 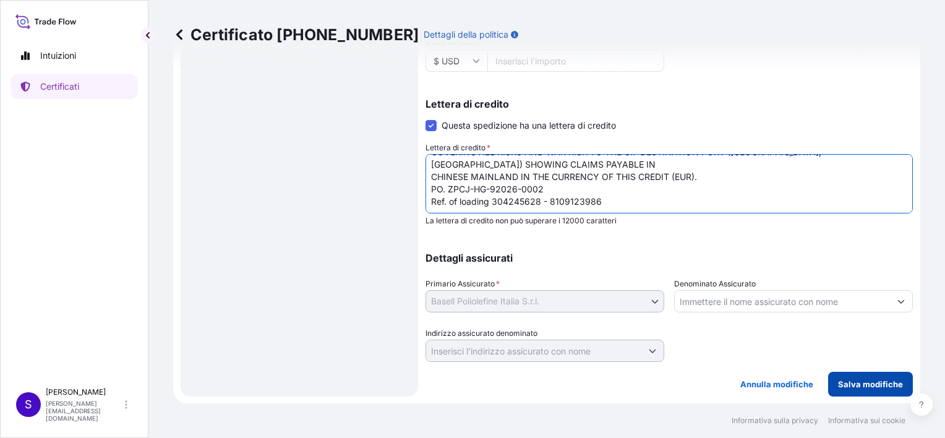 What do you see at coordinates (669, 184) in the screenshot?
I see `textarea: LC NUMBER : LC0930125A00034 LC DATE OF ISSUE : 250626 COVERING ALL RISKS AND WAR RISK TO THE CIF ...` at bounding box center [669, 184].